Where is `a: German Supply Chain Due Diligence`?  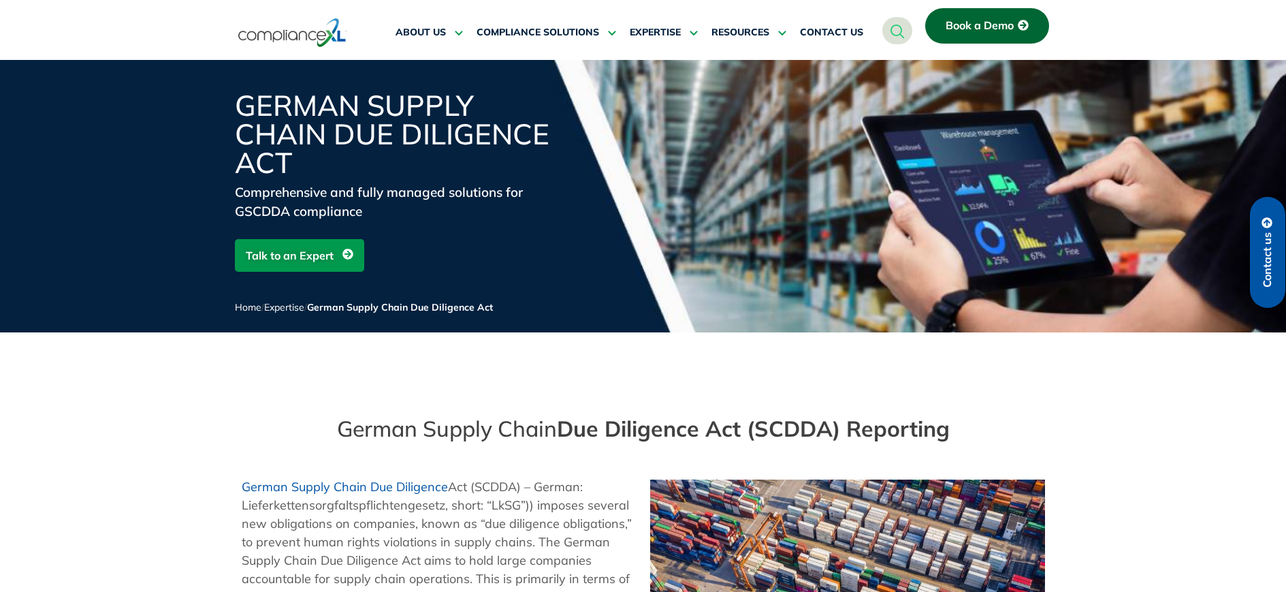 a: German Supply Chain Due Diligence is located at coordinates (344, 486).